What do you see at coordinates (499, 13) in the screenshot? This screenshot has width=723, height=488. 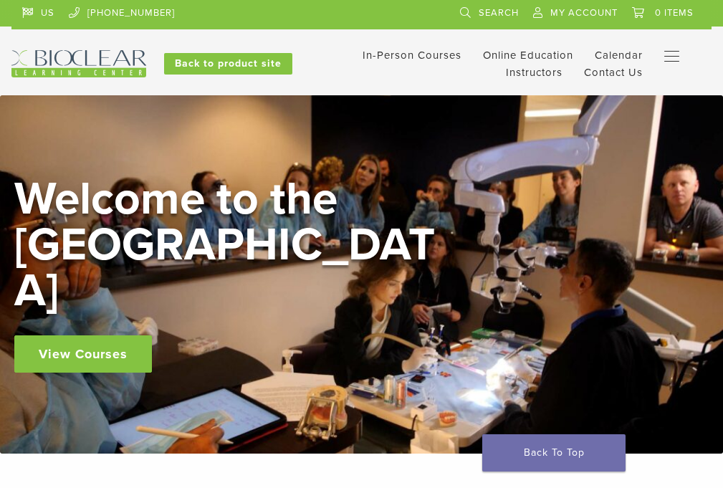 I see `span: Search` at bounding box center [499, 13].